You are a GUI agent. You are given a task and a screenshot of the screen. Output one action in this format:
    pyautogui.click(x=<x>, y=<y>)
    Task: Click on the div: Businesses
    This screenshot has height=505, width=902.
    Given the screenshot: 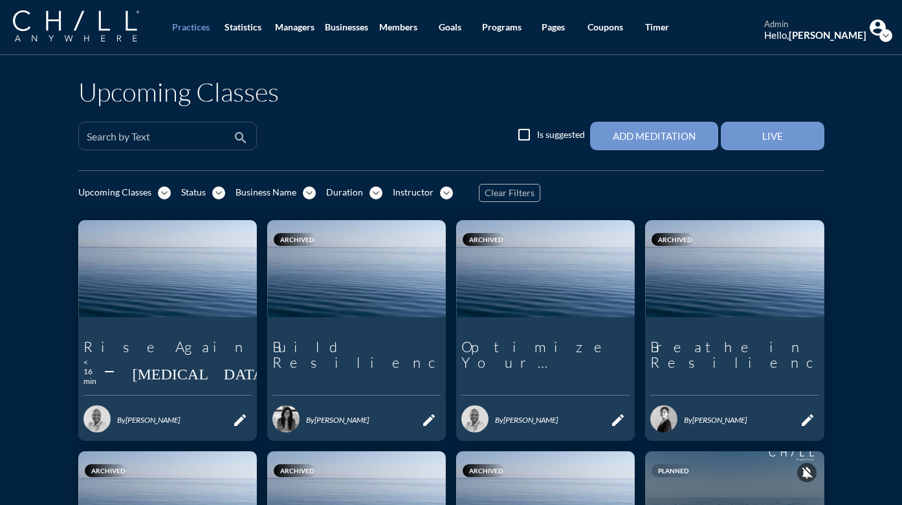 What is the action you would take?
    pyautogui.click(x=346, y=27)
    